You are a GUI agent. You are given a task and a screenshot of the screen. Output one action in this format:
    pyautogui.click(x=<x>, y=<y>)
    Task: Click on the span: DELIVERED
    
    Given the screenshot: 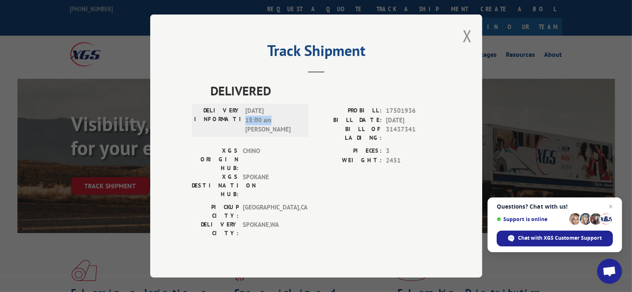 What is the action you would take?
    pyautogui.click(x=325, y=90)
    